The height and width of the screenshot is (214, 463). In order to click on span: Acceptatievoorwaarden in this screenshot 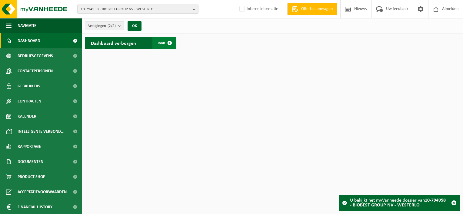, I will do `click(42, 192)`.